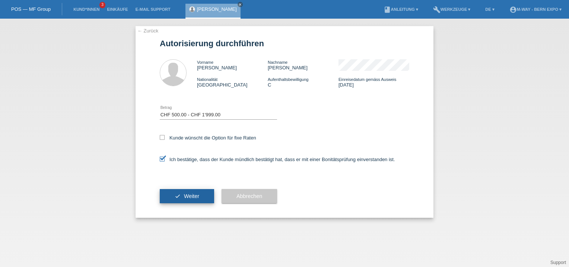 This screenshot has height=267, width=569. I want to click on i: book, so click(387, 10).